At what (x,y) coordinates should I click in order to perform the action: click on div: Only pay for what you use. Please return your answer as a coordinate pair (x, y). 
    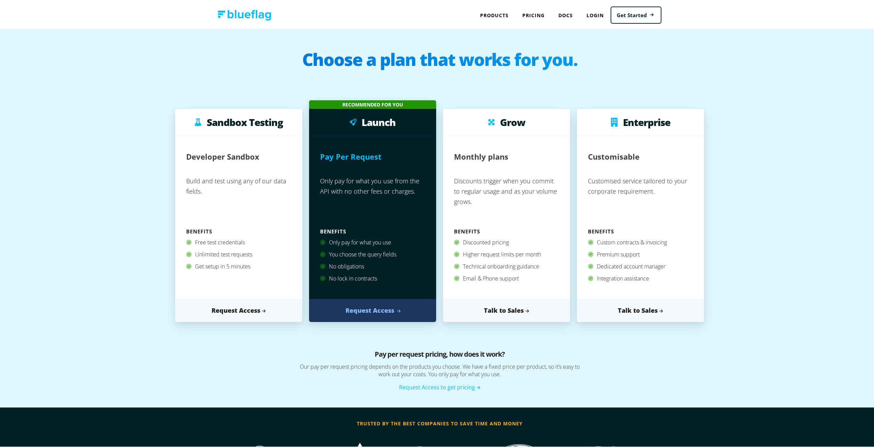
    Looking at the image, I should click on (373, 241).